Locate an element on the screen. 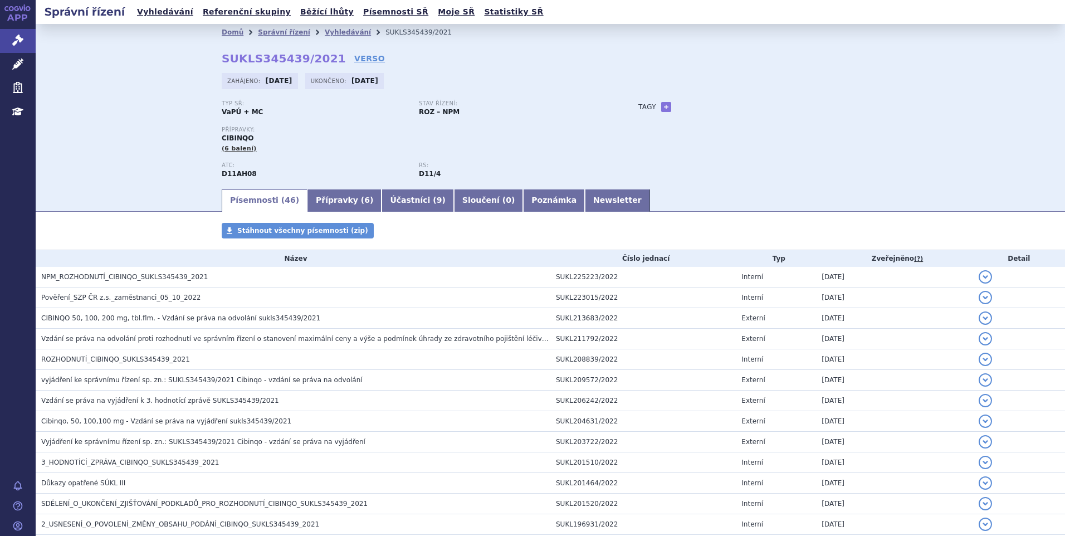 This screenshot has width=1065, height=536. a: Statistiky SŘ is located at coordinates (514, 12).